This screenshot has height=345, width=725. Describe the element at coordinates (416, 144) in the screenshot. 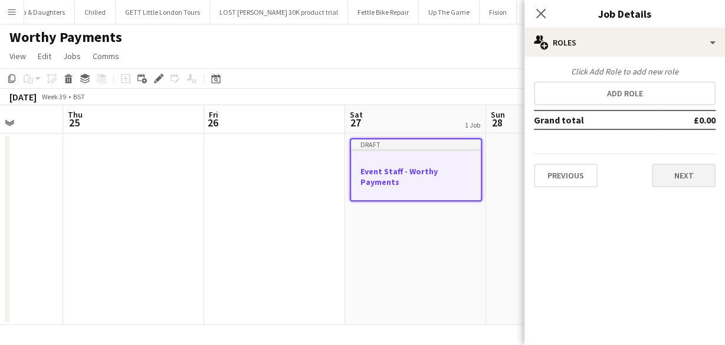

I see `div: Draft` at that location.